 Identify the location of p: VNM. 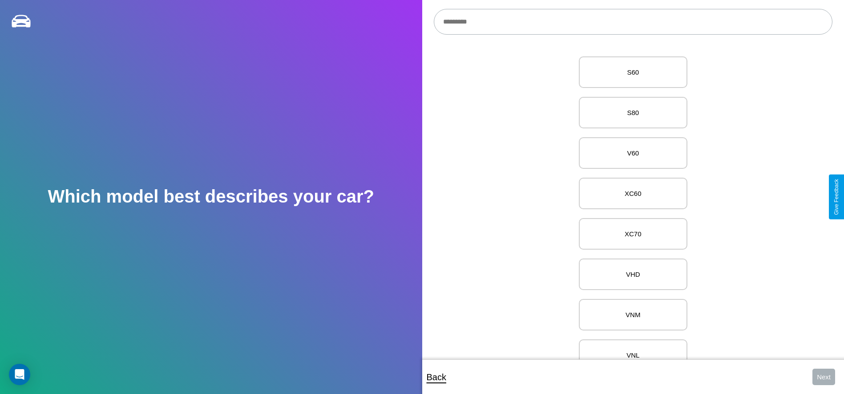
(633, 315).